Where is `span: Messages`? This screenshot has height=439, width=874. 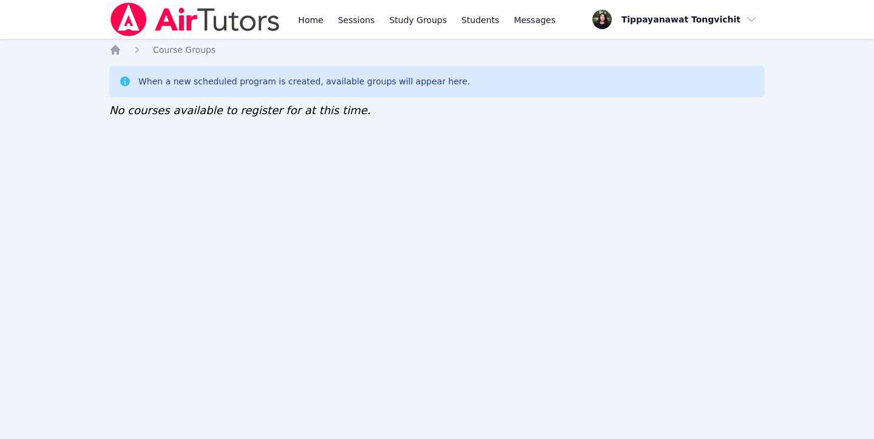 span: Messages is located at coordinates (535, 20).